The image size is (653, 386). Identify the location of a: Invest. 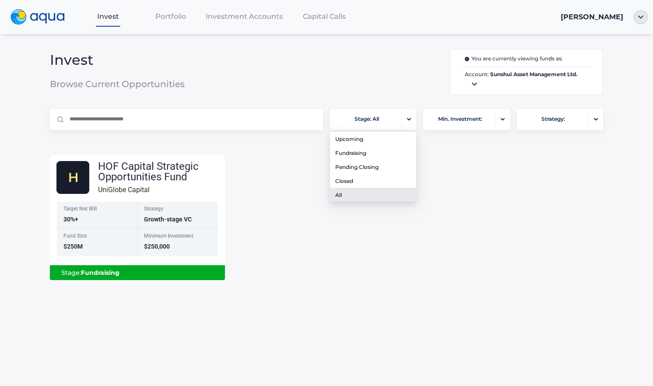
(108, 16).